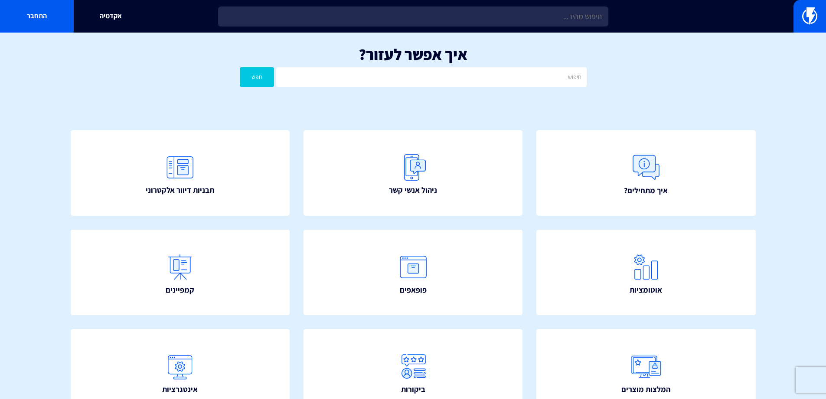 The width and height of the screenshot is (826, 399). What do you see at coordinates (413, 389) in the screenshot?
I see `span: ביקורות` at bounding box center [413, 389].